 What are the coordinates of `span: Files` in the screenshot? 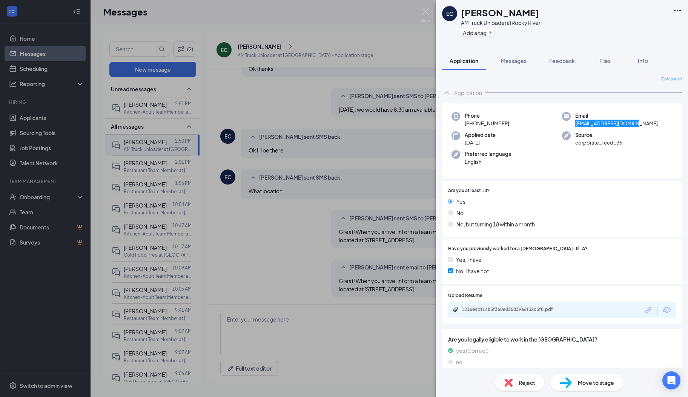 It's located at (605, 61).